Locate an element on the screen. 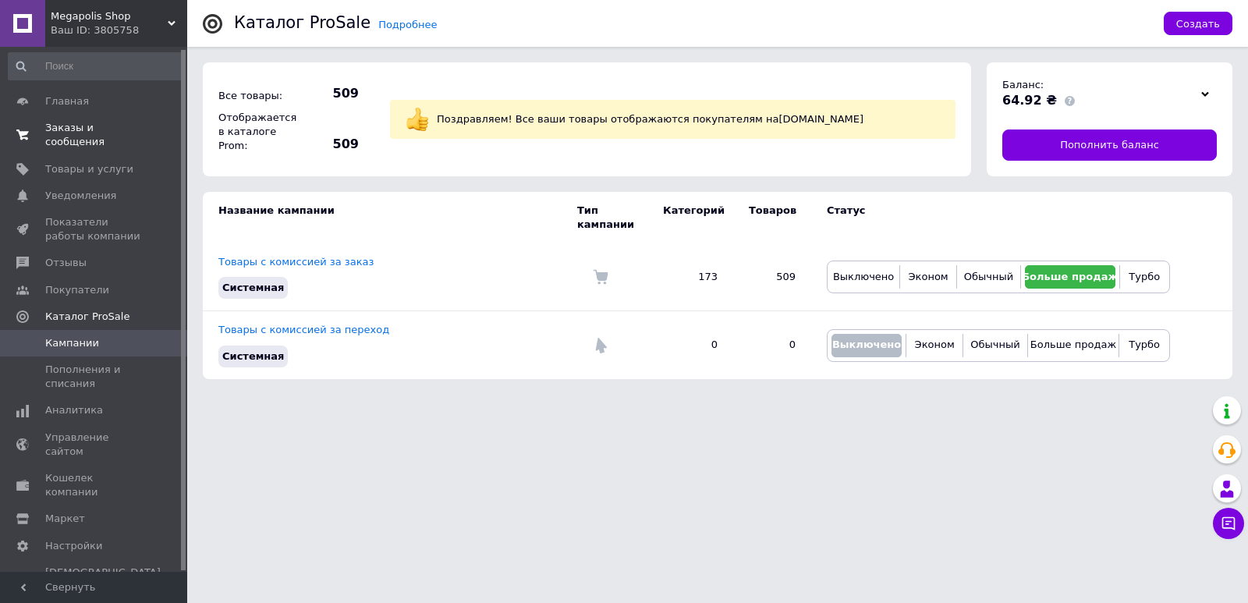  img: Комиссия за заказ is located at coordinates (601, 277).